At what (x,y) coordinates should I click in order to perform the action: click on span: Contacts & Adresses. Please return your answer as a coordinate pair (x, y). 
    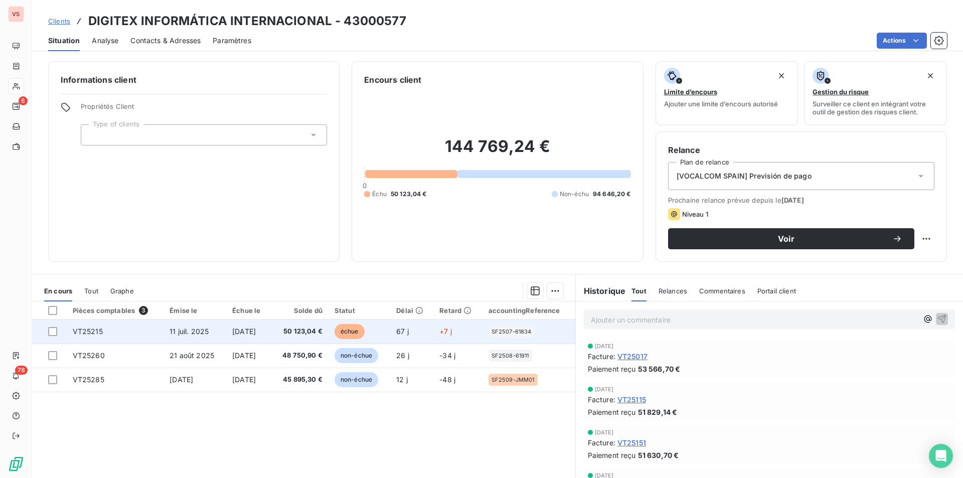
    Looking at the image, I should click on (165, 41).